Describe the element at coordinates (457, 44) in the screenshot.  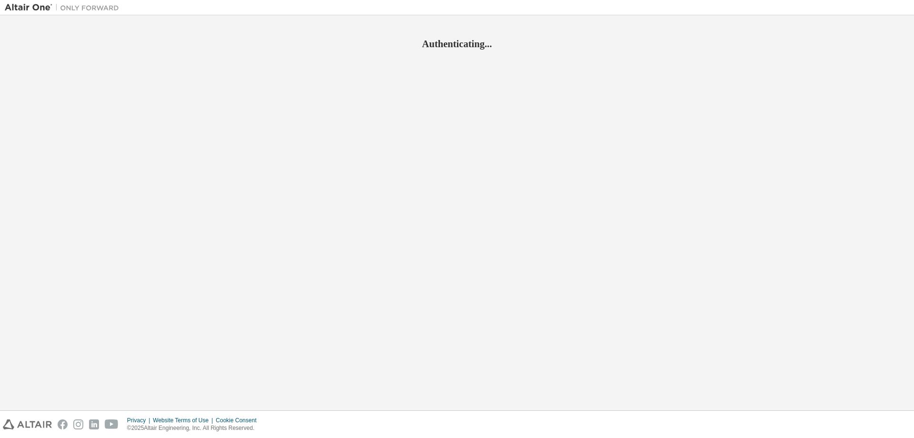
I see `h2: Authenticating...` at that location.